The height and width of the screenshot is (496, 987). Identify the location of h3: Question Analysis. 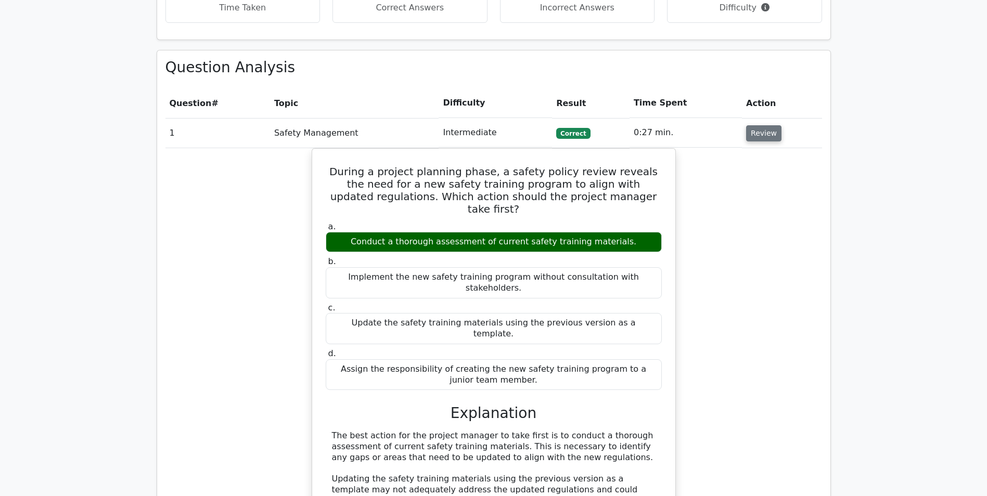
(494, 68).